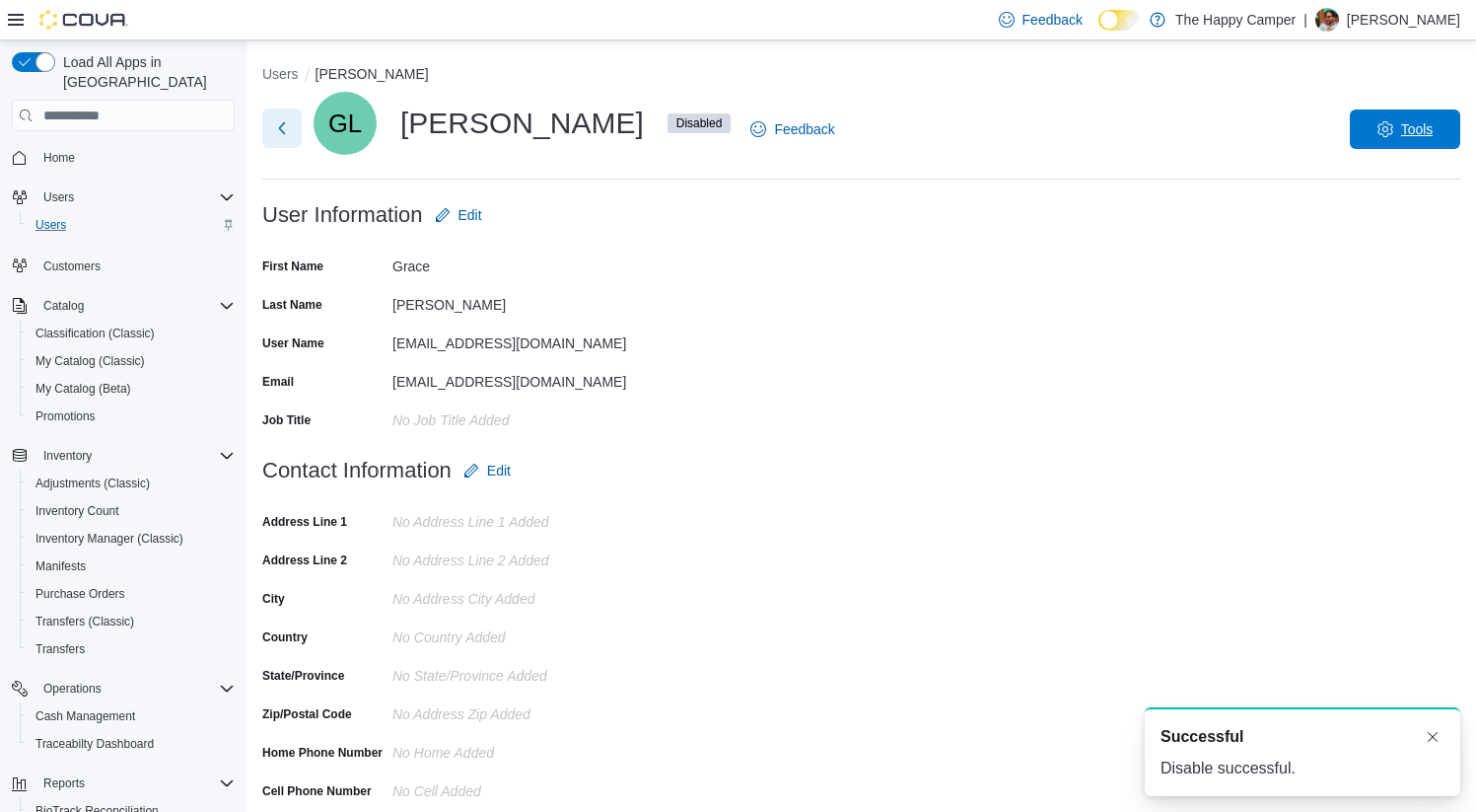 The image size is (1476, 812). What do you see at coordinates (85, 622) in the screenshot?
I see `a: Transfers (Classic)` at bounding box center [85, 622].